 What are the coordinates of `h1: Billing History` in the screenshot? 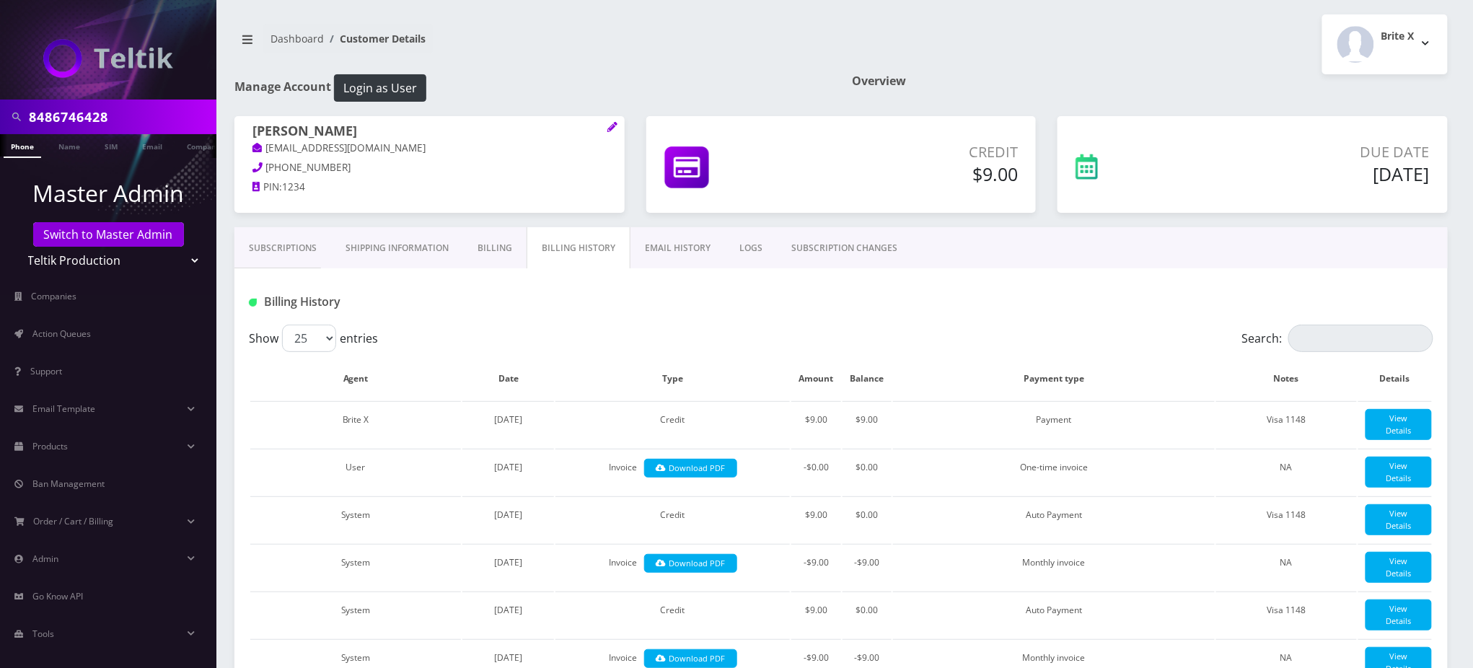 It's located at (439, 301).